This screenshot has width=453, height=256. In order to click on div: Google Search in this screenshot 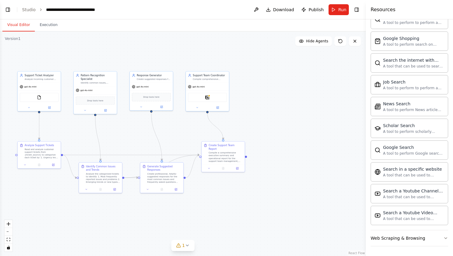, I will do `click(414, 147)`.